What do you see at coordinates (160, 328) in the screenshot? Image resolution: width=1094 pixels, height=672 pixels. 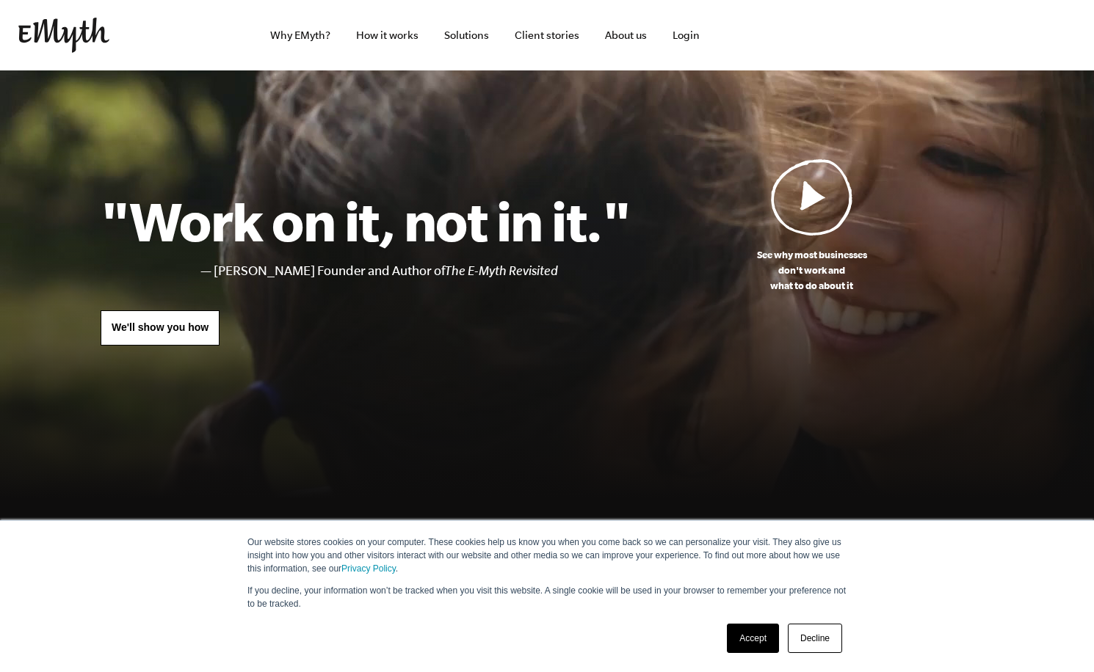 I see `a: We'll show you how` at bounding box center [160, 328].